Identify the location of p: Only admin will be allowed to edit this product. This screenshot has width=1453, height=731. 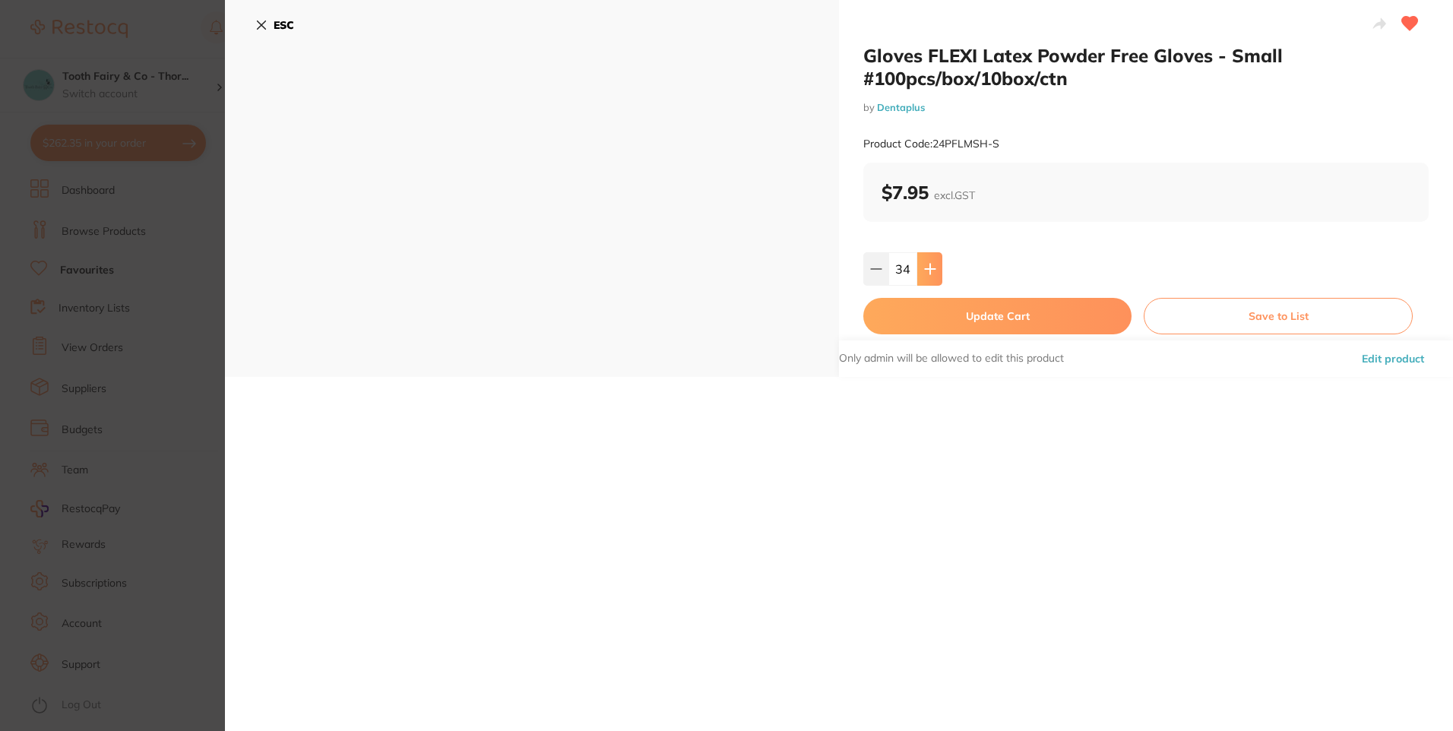
(951, 359).